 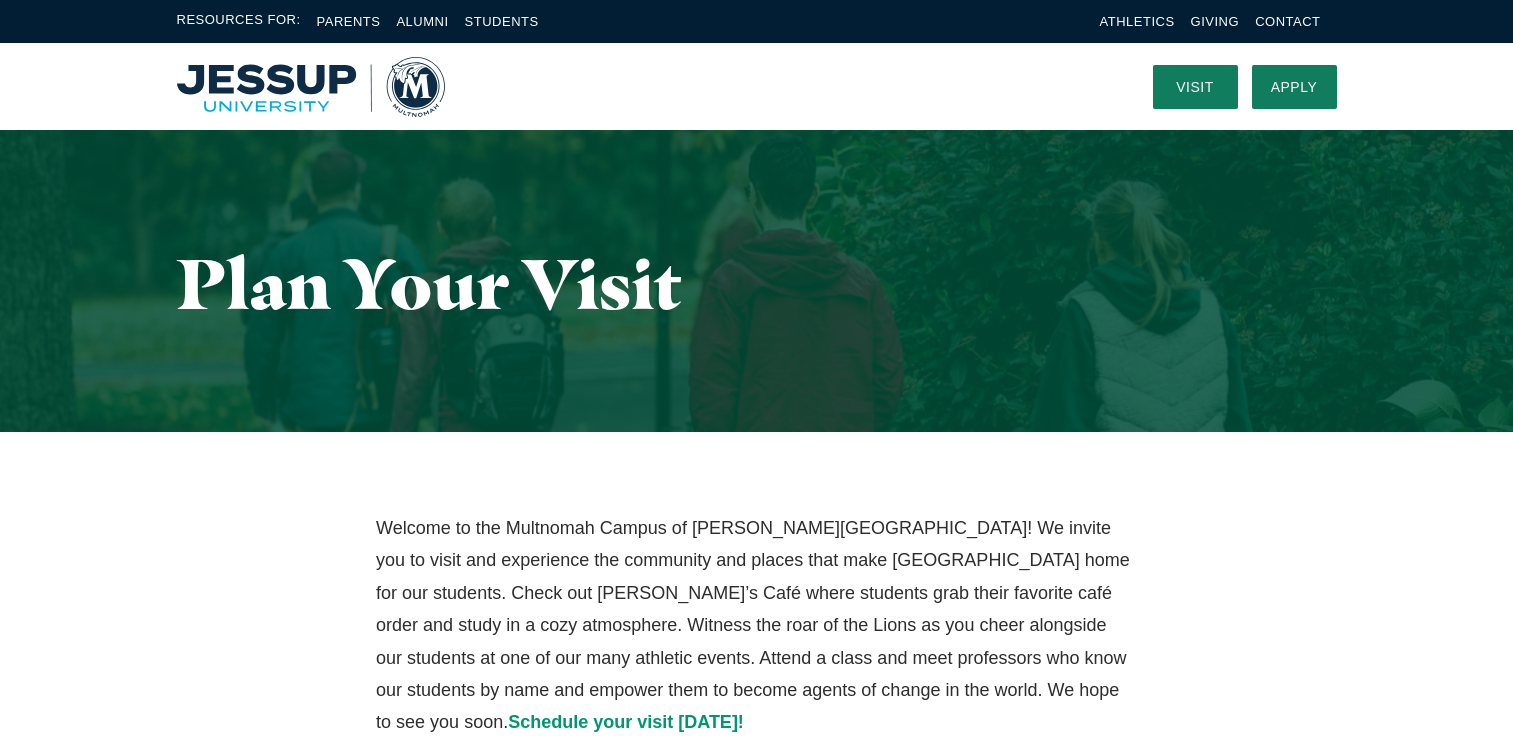 What do you see at coordinates (757, 283) in the screenshot?
I see `h1: Plan Your Visit` at bounding box center [757, 283].